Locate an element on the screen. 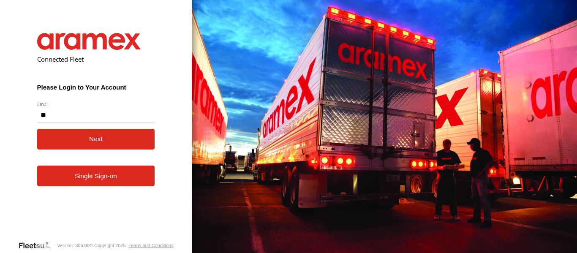  a: Single Sign-on is located at coordinates (96, 176).